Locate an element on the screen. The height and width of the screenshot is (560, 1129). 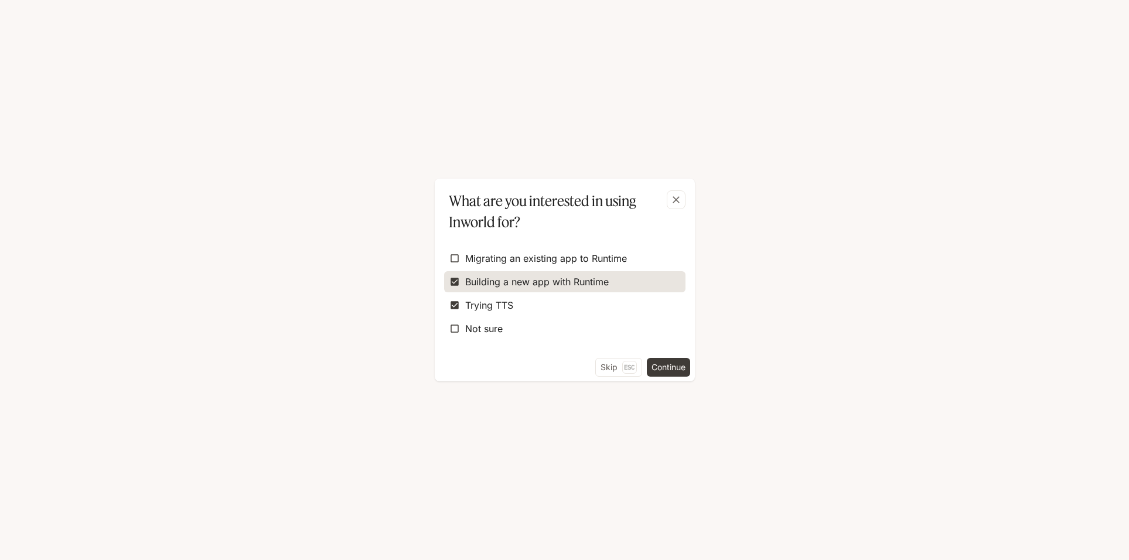
span: Not sure is located at coordinates (484, 329).